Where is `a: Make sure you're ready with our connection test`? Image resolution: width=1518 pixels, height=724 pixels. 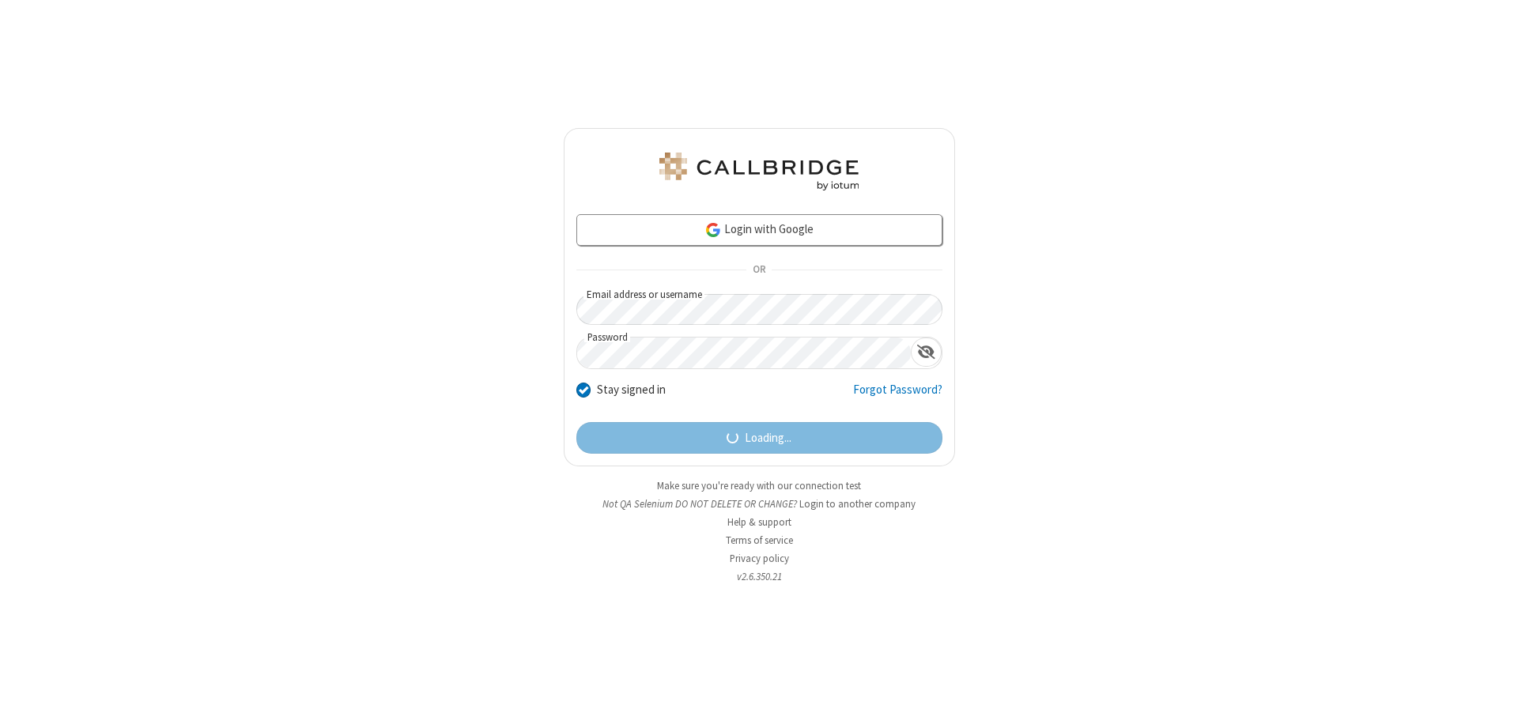 a: Make sure you're ready with our connection test is located at coordinates (759, 486).